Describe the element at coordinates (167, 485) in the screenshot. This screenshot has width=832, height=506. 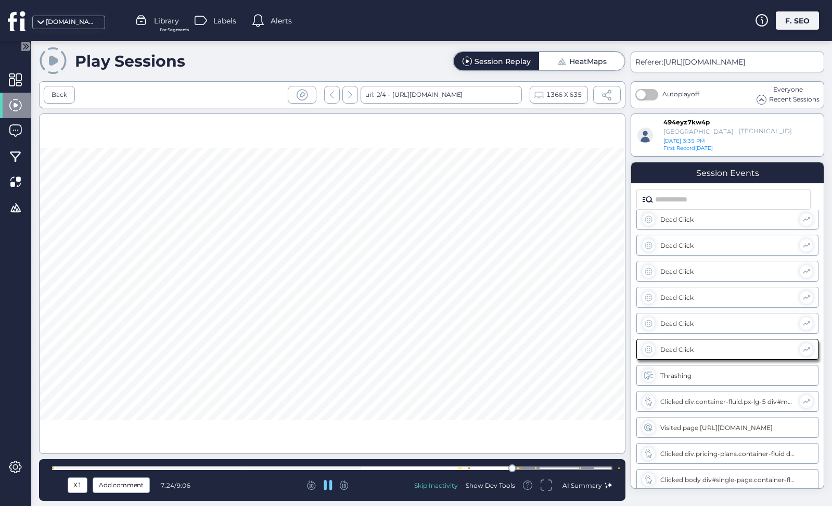
I see `span: 7:24` at that location.